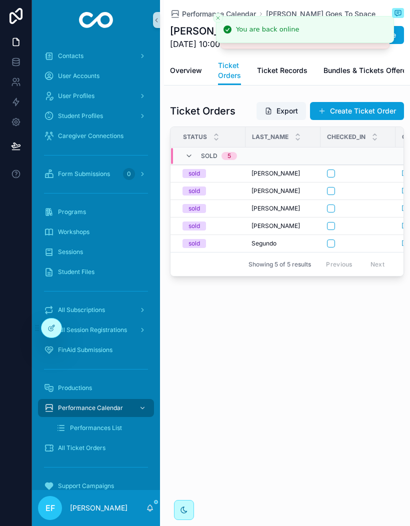  Describe the element at coordinates (96, 174) in the screenshot. I see `a: Form Submissions0` at that location.